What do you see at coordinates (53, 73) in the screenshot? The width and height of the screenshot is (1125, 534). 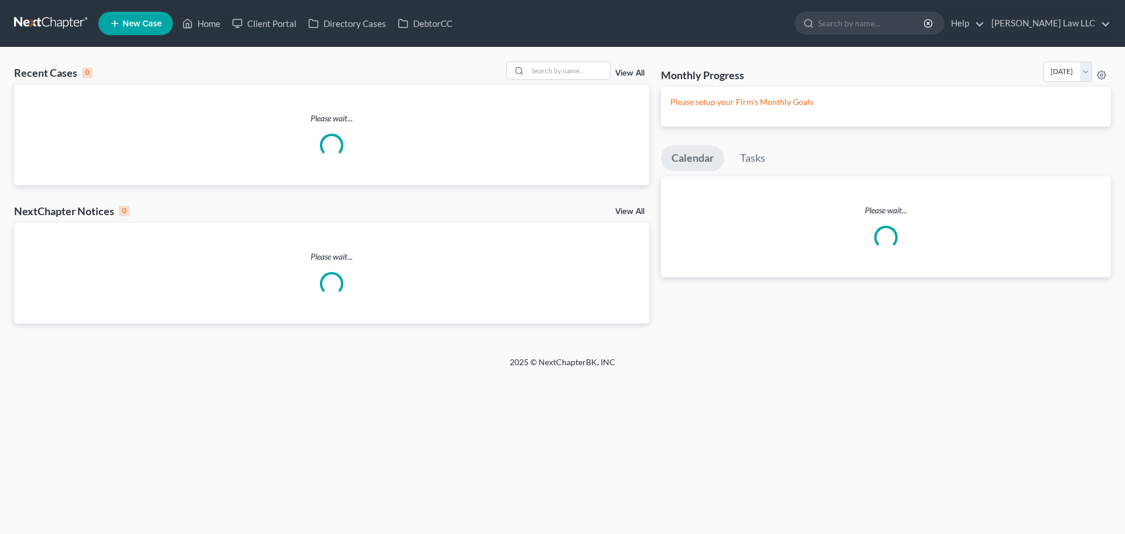 I see `div: Recent Cases` at bounding box center [53, 73].